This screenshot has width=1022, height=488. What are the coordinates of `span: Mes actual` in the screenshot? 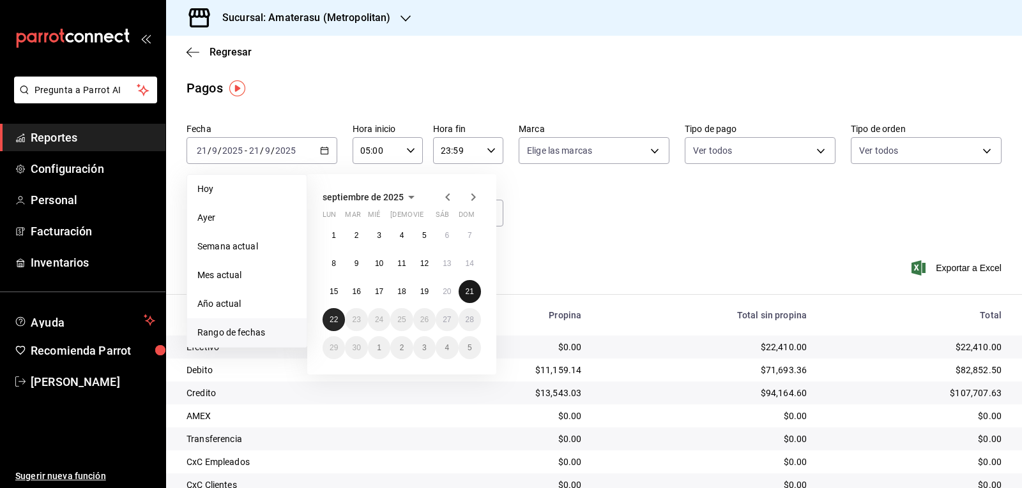 It's located at (246, 275).